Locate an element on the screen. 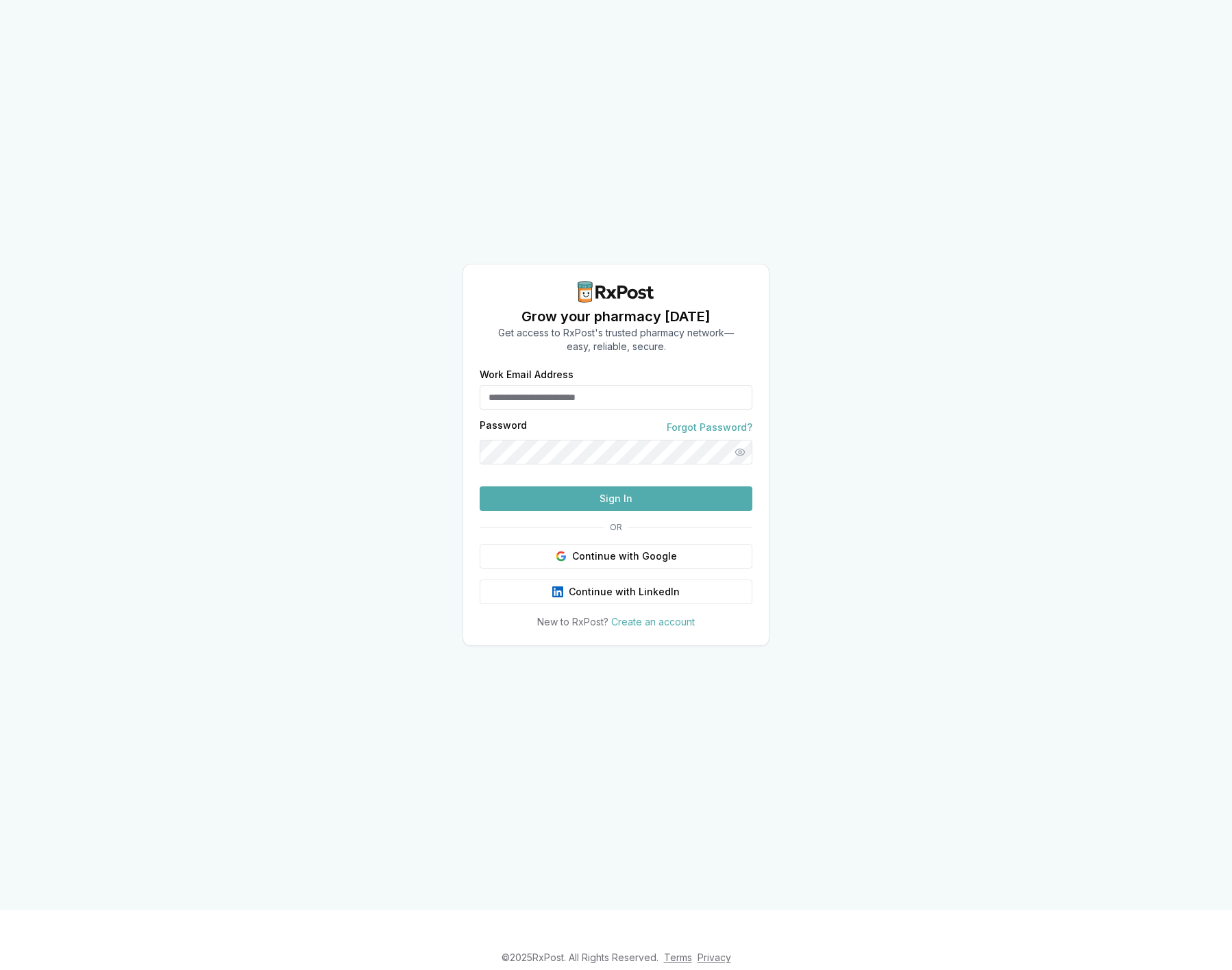 This screenshot has height=970, width=1232. img: RxPost Logo is located at coordinates (616, 291).